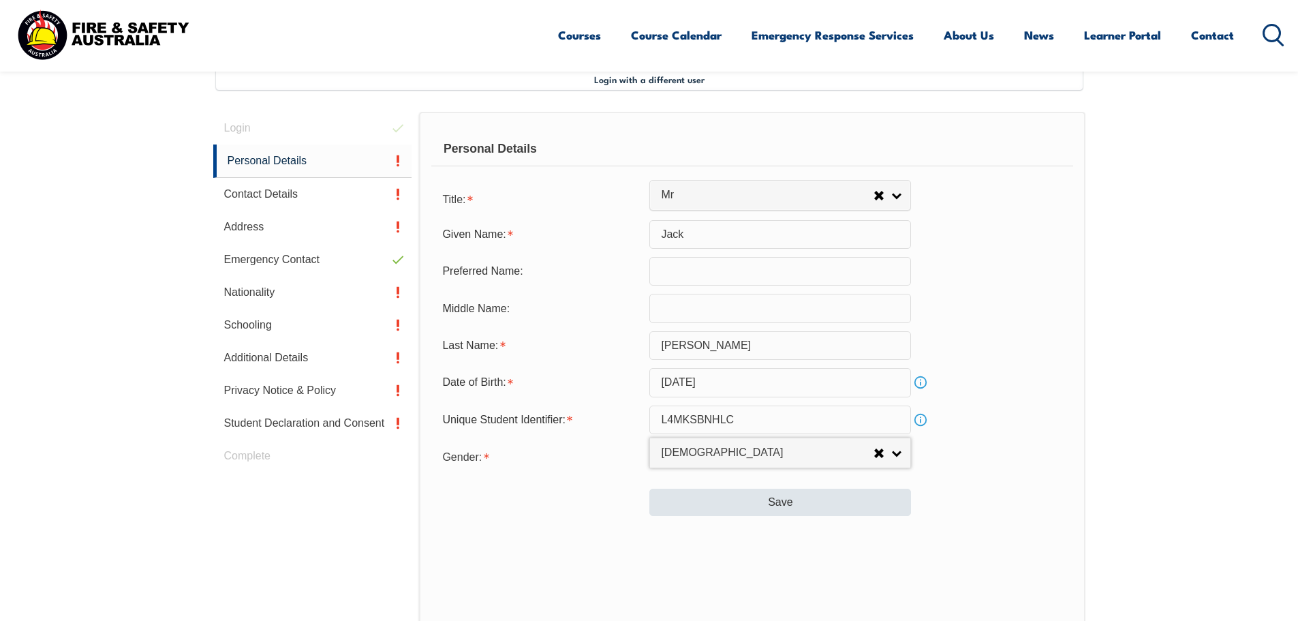 This screenshot has height=621, width=1298. Describe the element at coordinates (780, 382) in the screenshot. I see `input: Select Date...` at that location.